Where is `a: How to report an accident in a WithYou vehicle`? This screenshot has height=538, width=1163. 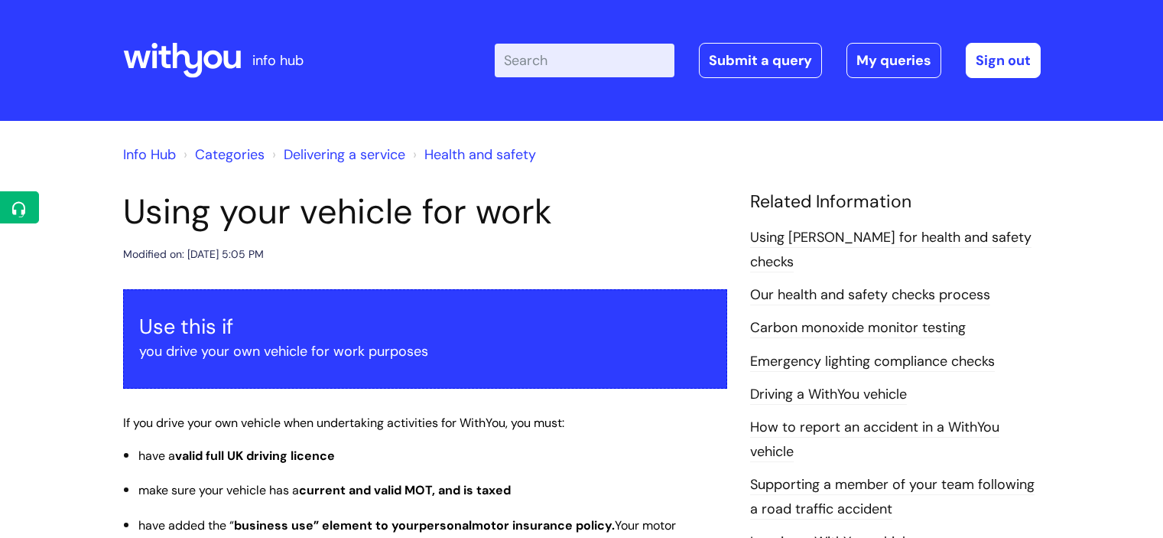 a: How to report an accident in a WithYou vehicle is located at coordinates (875, 440).